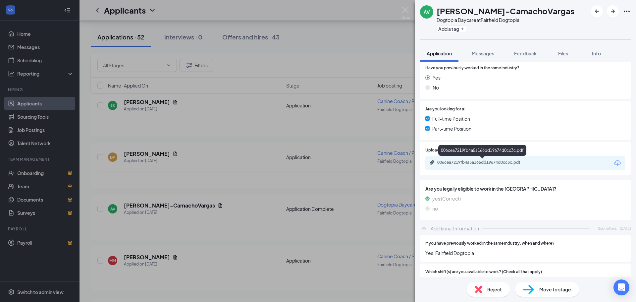 The height and width of the screenshot is (302, 636). I want to click on svg: ChevronUp, so click(424, 228).